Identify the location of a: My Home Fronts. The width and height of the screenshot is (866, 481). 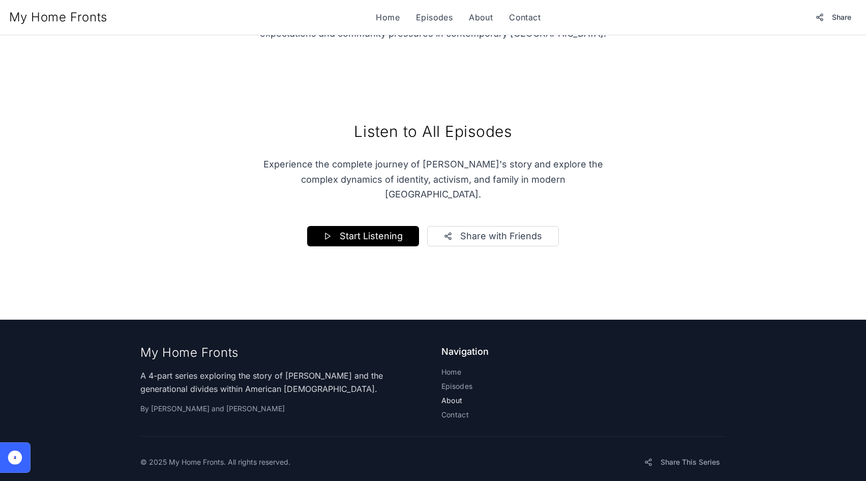
(58, 17).